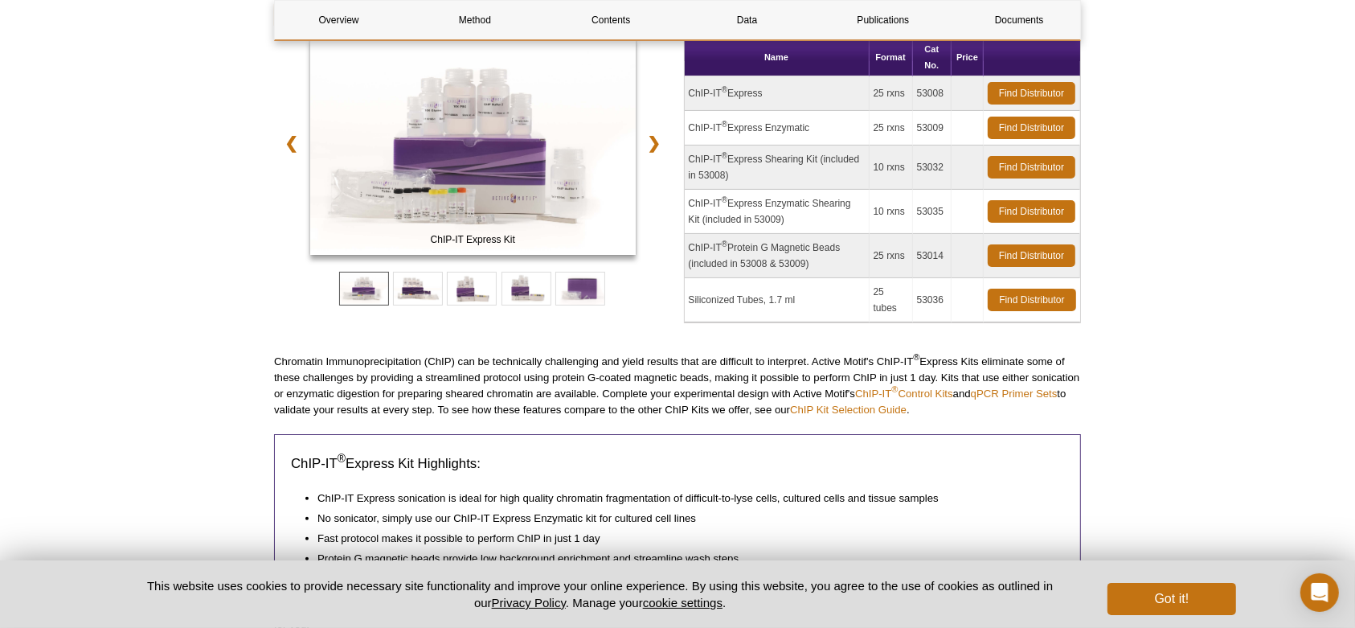 This screenshot has height=628, width=1355. I want to click on button: cookie settings, so click(682, 602).